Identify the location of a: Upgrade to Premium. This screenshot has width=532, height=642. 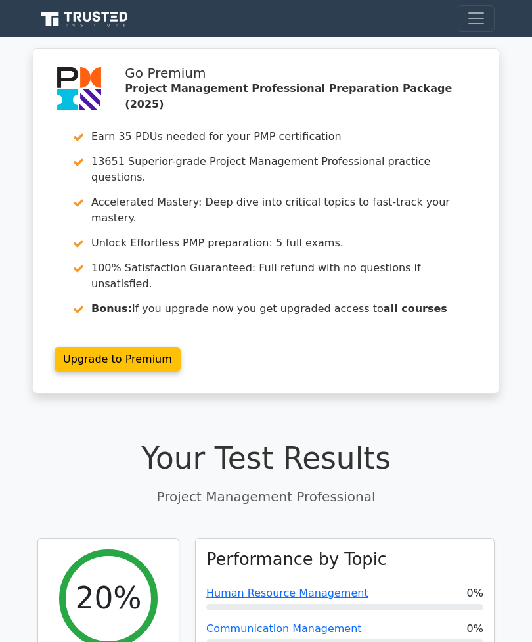
(118, 359).